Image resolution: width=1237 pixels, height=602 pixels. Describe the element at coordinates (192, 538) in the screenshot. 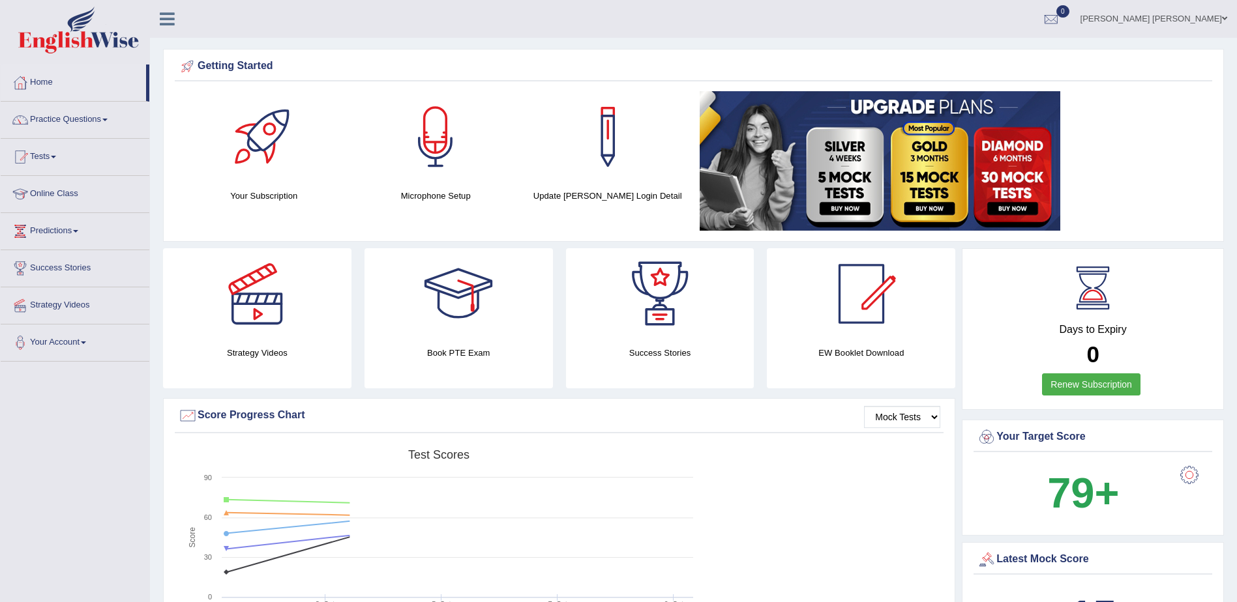

I see `tspan: Score` at that location.